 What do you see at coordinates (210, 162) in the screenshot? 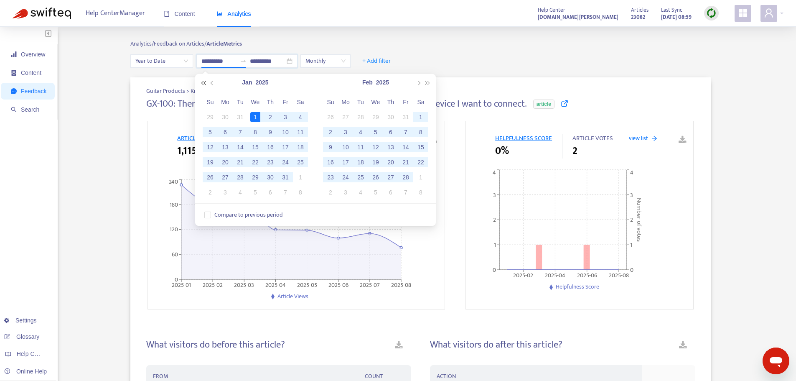
I see `div: 19` at bounding box center [210, 162].